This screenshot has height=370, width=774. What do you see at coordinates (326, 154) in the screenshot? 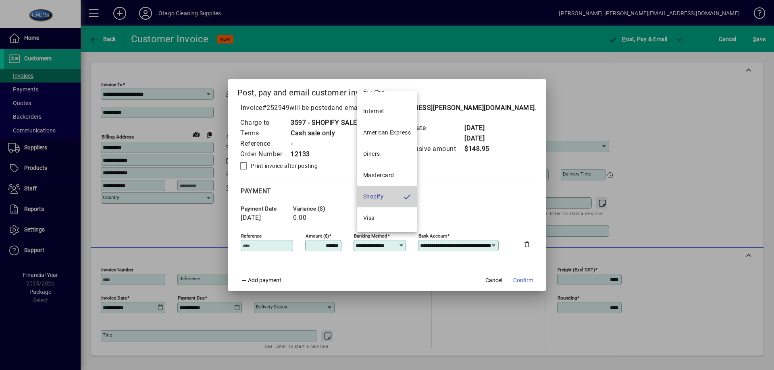
I see `td: 12133` at bounding box center [326, 154].